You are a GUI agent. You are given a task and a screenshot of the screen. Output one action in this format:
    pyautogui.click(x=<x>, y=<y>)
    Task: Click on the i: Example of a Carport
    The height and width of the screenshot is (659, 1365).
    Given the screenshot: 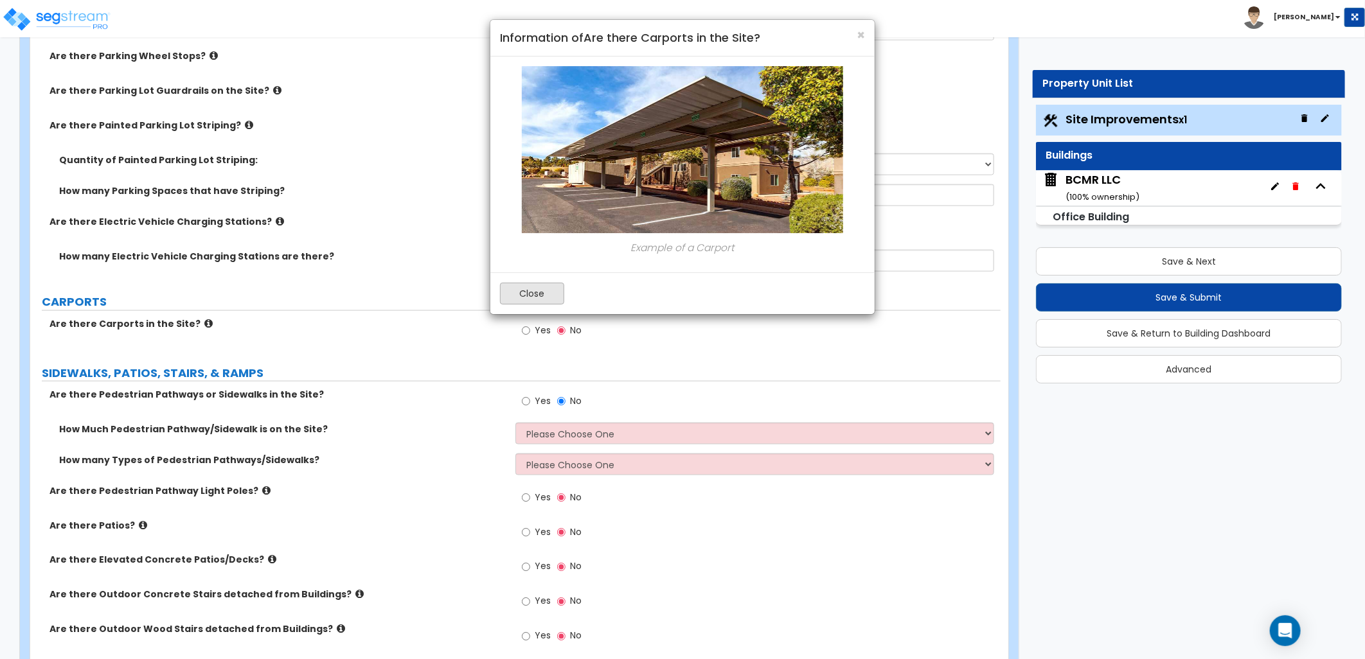 What is the action you would take?
    pyautogui.click(x=682, y=247)
    